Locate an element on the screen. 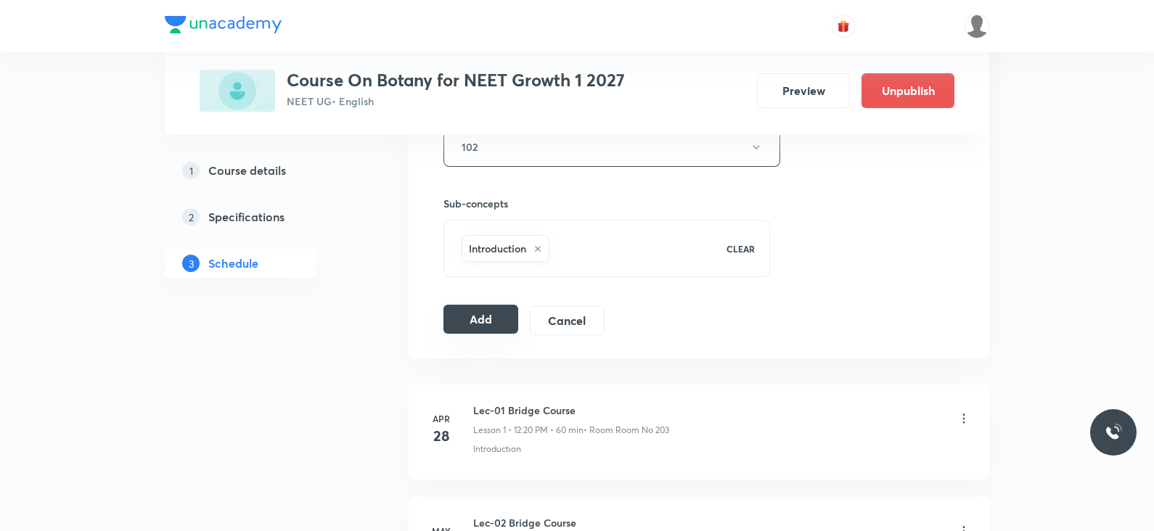 This screenshot has width=1154, height=531. h4: 28 is located at coordinates (441, 436).